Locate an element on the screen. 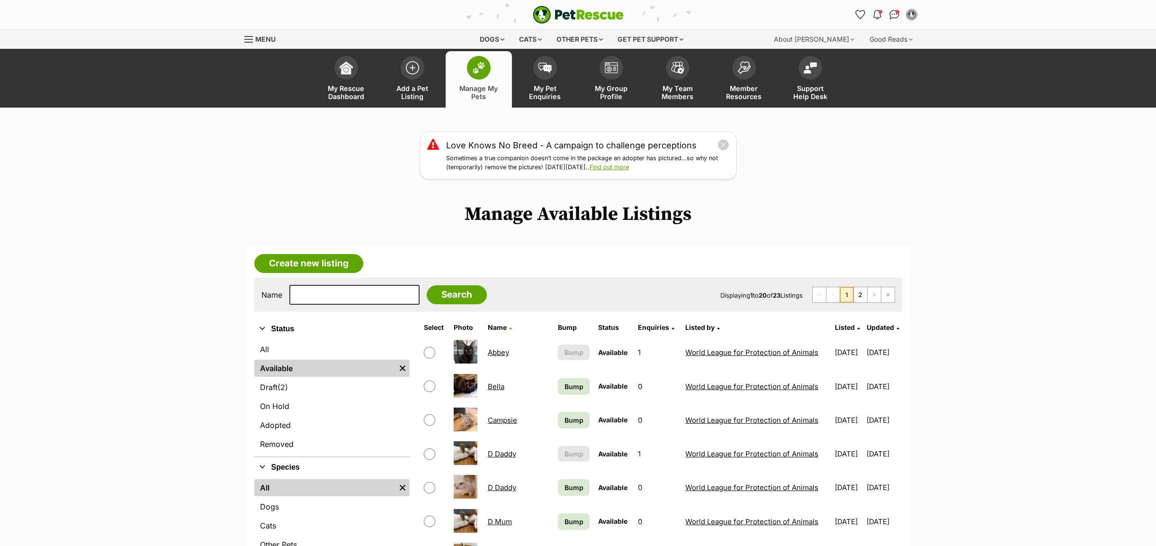 Image resolution: width=1156 pixels, height=546 pixels. a: All is located at coordinates (332, 349).